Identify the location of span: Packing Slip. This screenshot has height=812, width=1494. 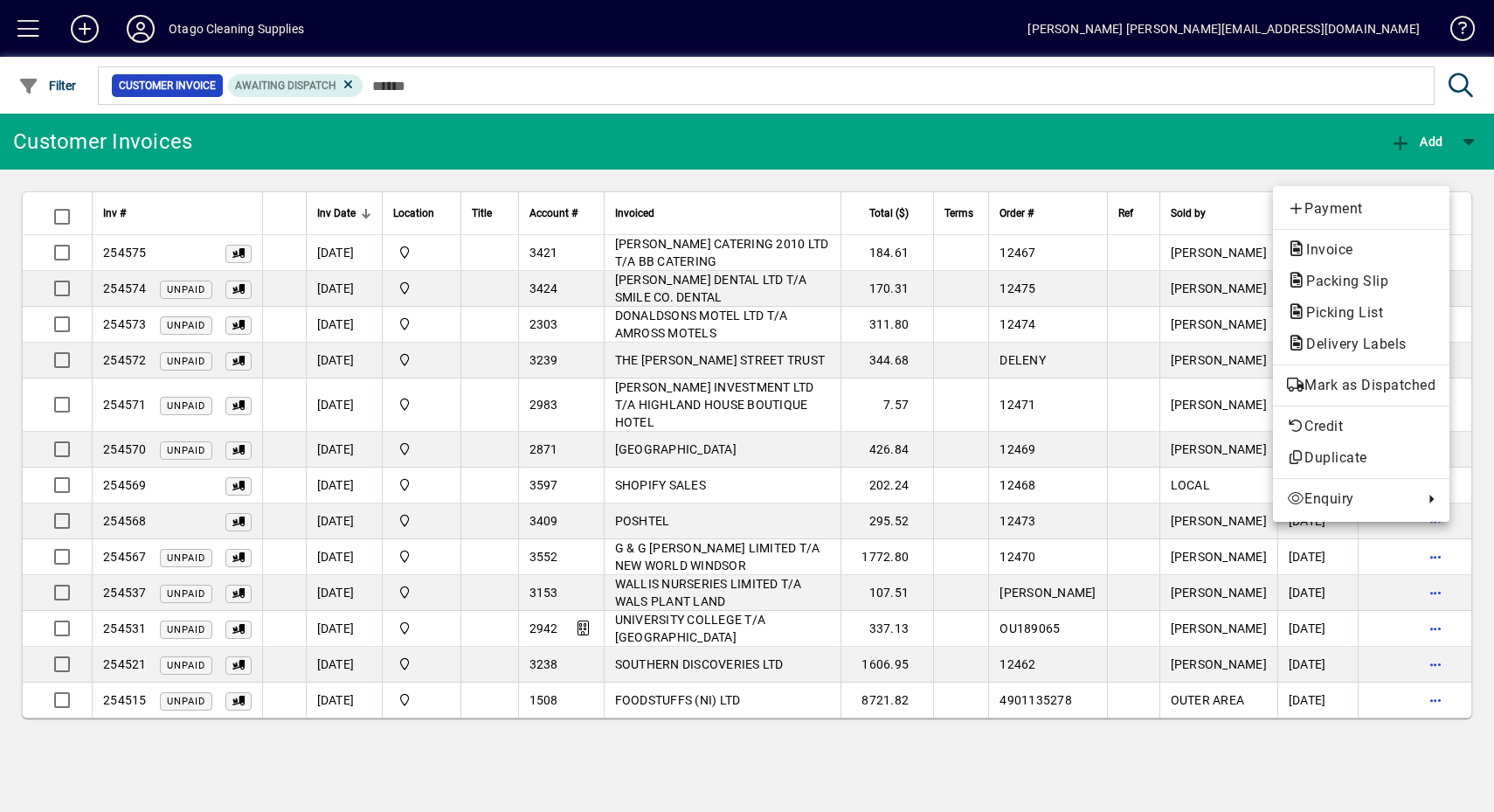
(1342, 281).